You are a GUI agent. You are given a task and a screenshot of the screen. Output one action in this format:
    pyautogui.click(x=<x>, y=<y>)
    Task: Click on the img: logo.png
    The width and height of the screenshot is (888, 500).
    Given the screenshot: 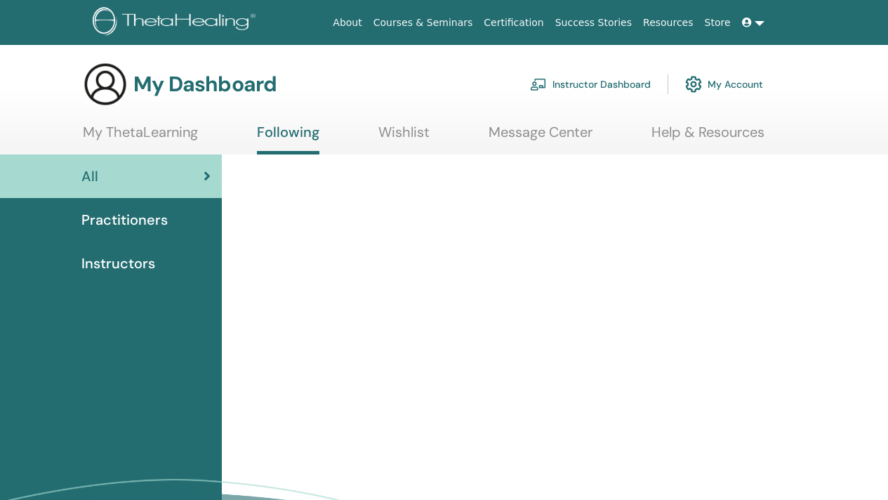 What is the action you would take?
    pyautogui.click(x=176, y=22)
    